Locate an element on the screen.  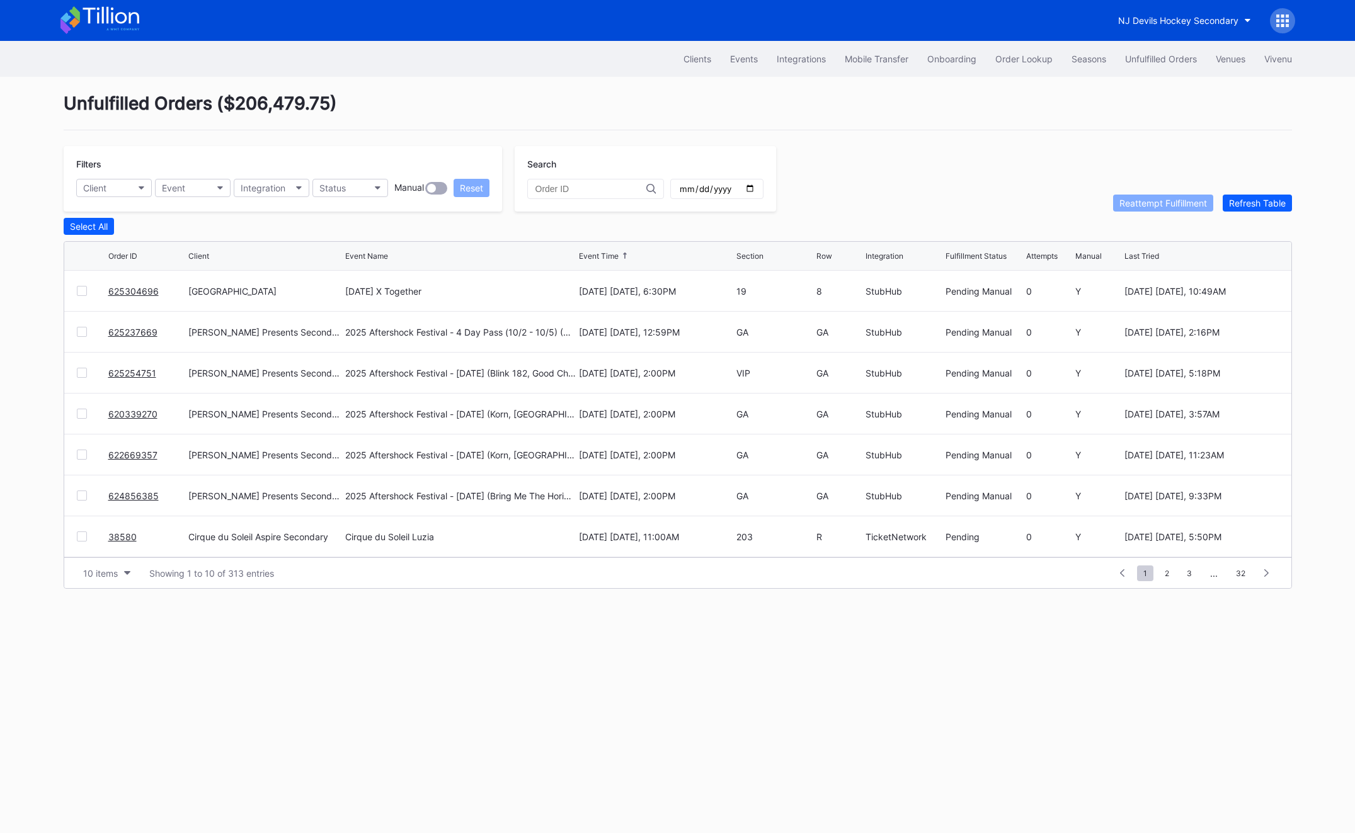
div: Order Lookup is located at coordinates (1023, 59).